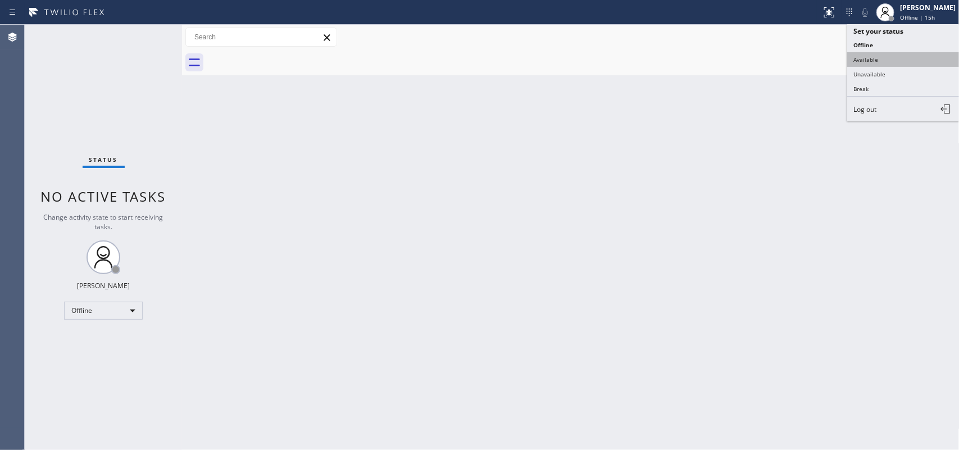 This screenshot has width=959, height=450. What do you see at coordinates (865, 12) in the screenshot?
I see `button: Mute` at bounding box center [865, 12].